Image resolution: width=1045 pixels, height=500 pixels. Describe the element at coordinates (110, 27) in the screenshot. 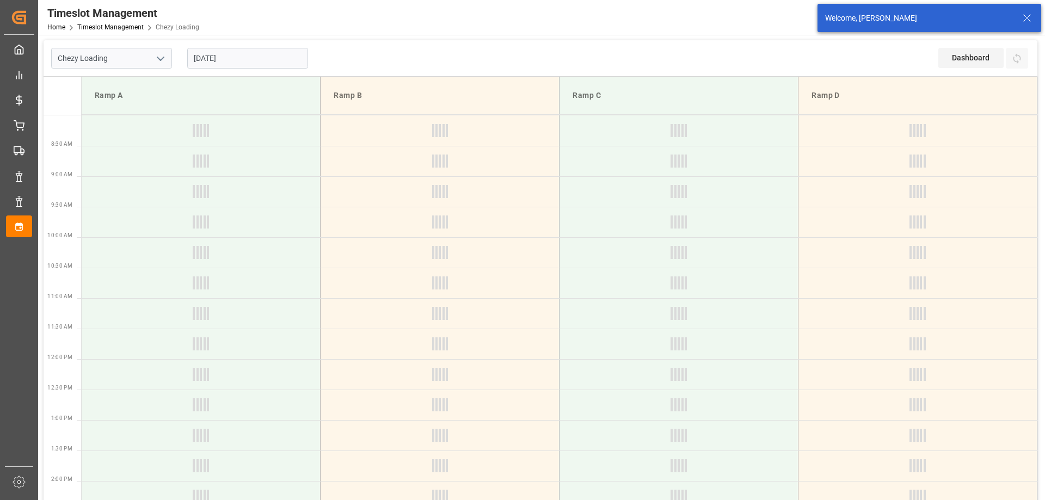

I see `a: Timeslot Management` at that location.